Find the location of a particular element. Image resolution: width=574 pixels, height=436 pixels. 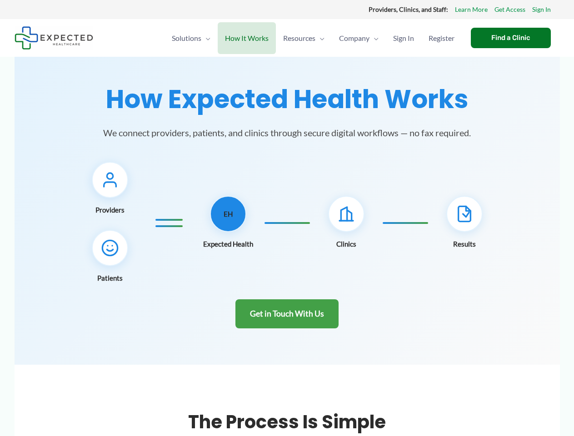

a: Learn More is located at coordinates (471, 10).